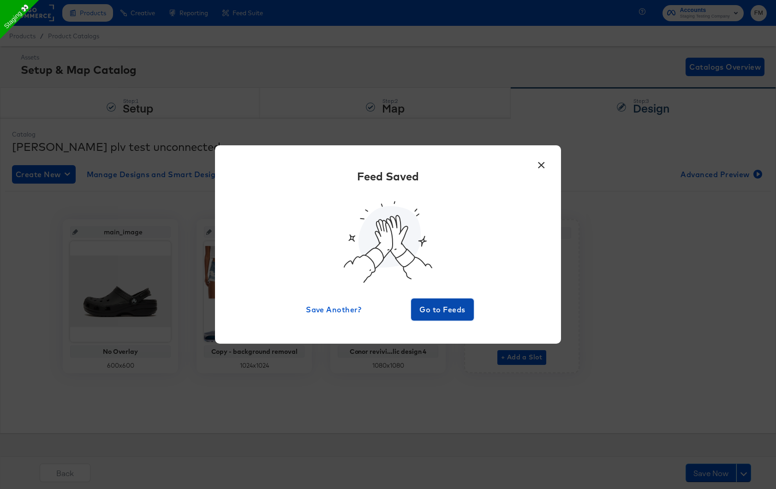 The image size is (776, 489). What do you see at coordinates (334, 310) in the screenshot?
I see `span: Save Another?` at bounding box center [334, 310].